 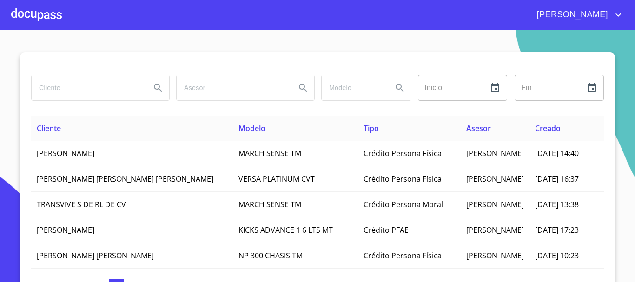 What do you see at coordinates (285, 230) in the screenshot?
I see `span: KICKS ADVANCE 1 6 LTS MT` at bounding box center [285, 230].